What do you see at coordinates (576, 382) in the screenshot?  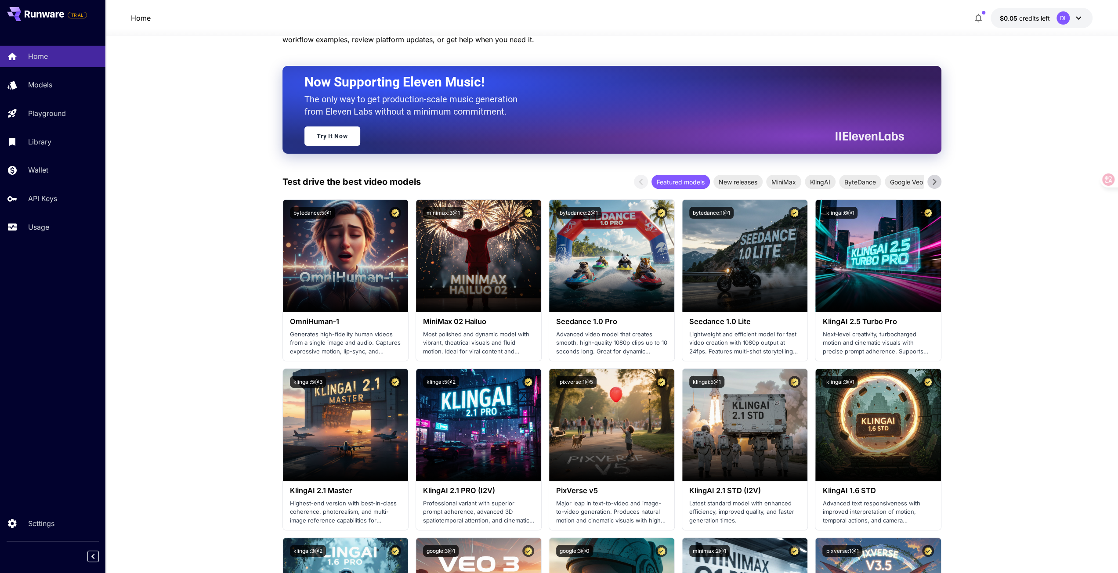 I see `button: pixverse:1@5` at bounding box center [576, 382].